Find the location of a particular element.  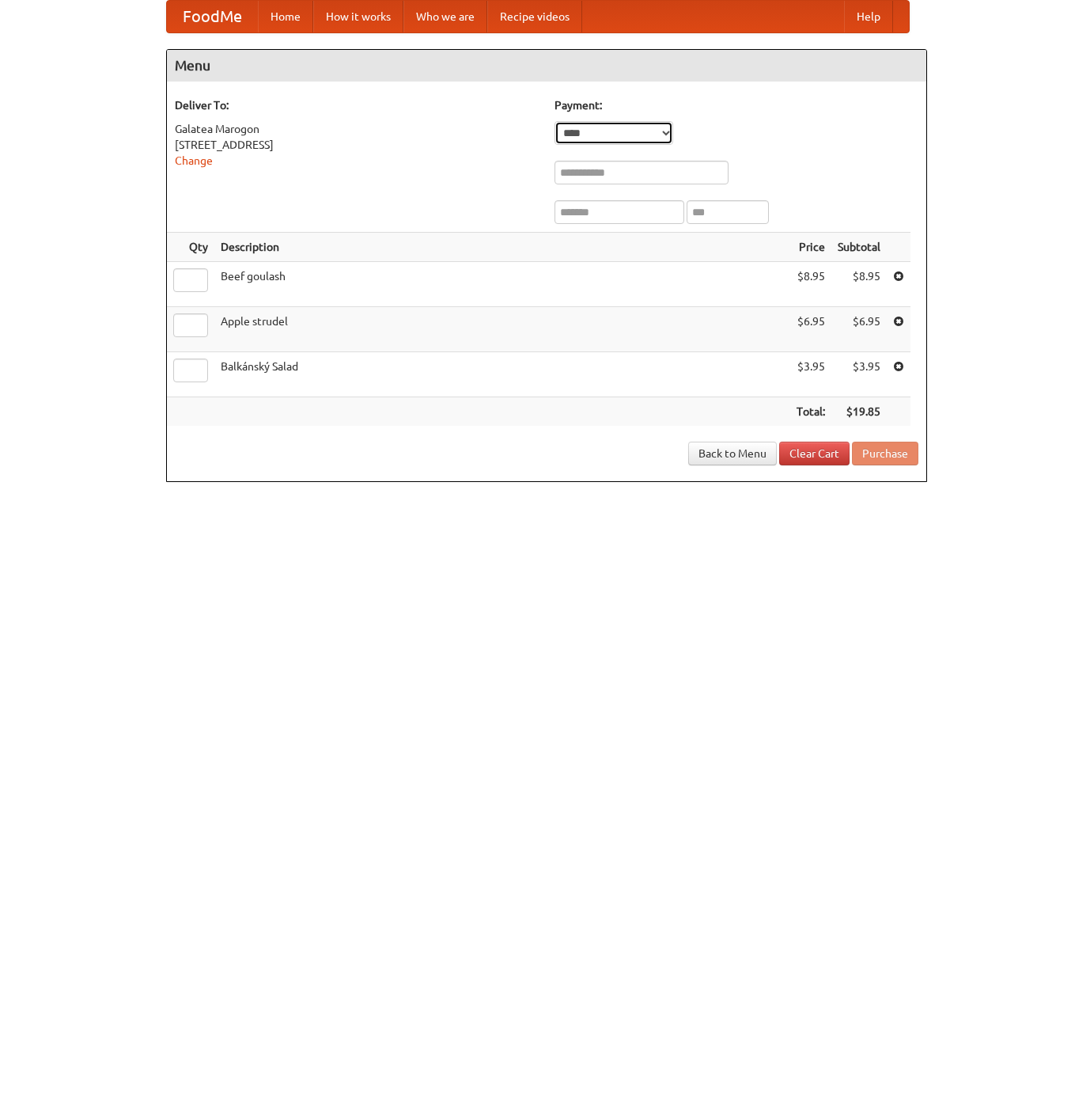

th: $19.85 is located at coordinates (859, 411).